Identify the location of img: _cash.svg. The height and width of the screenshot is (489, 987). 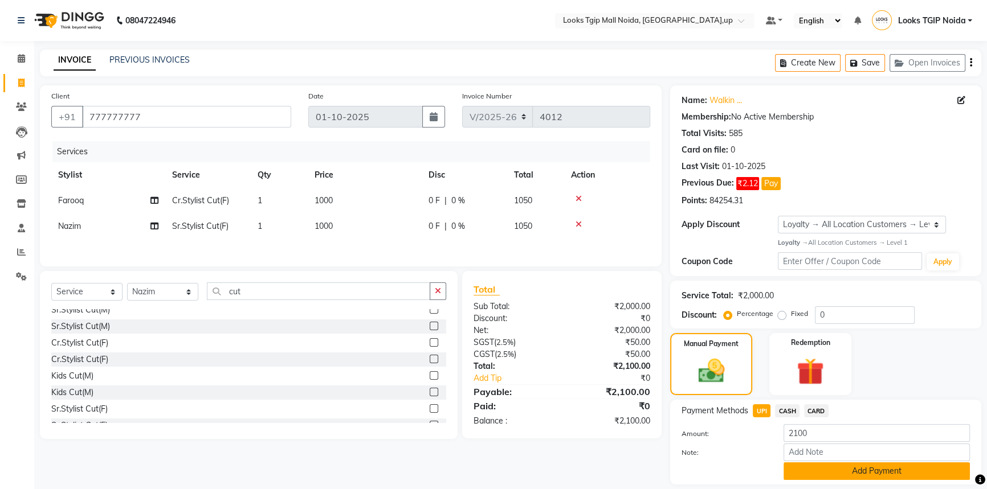
(711, 371).